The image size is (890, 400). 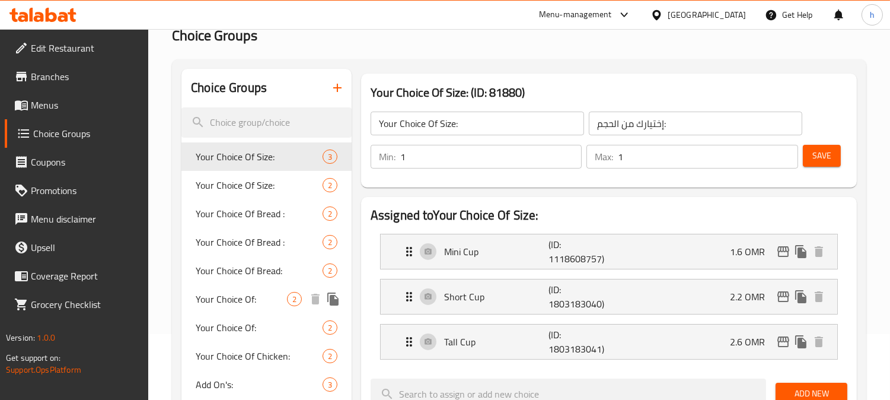 What do you see at coordinates (85, 304) in the screenshot?
I see `span: Grocery Checklist` at bounding box center [85, 304].